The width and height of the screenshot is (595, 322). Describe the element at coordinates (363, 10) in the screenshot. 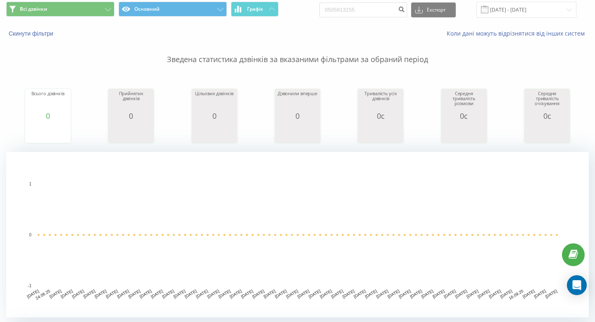

I see `input: Пошук за номером` at that location.